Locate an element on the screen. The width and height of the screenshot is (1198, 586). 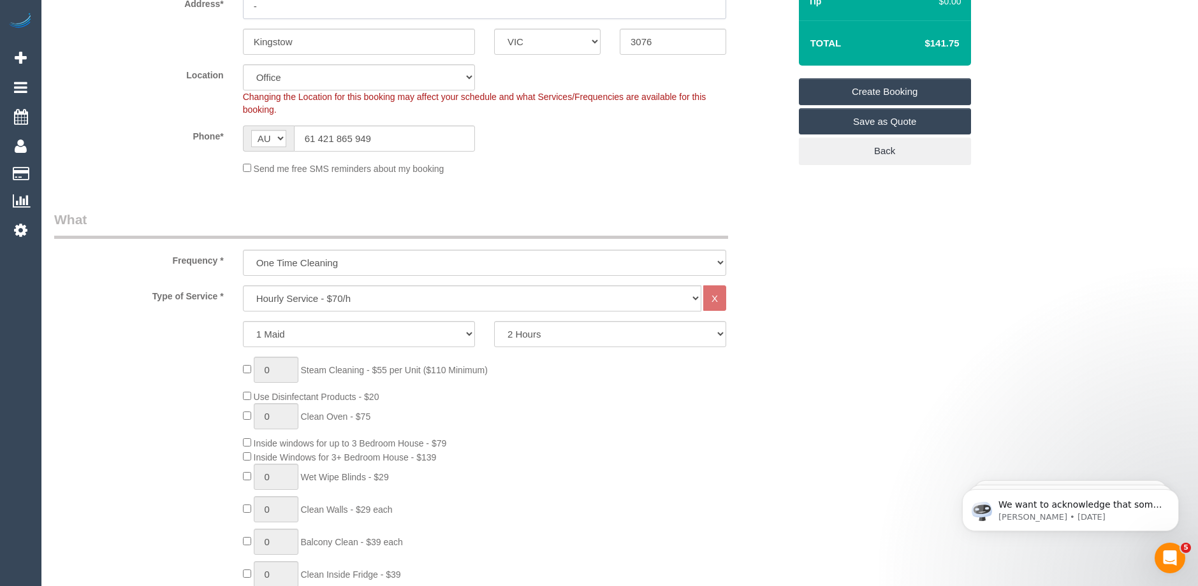
span: Send me free SMS reminders about my booking is located at coordinates (349, 169).